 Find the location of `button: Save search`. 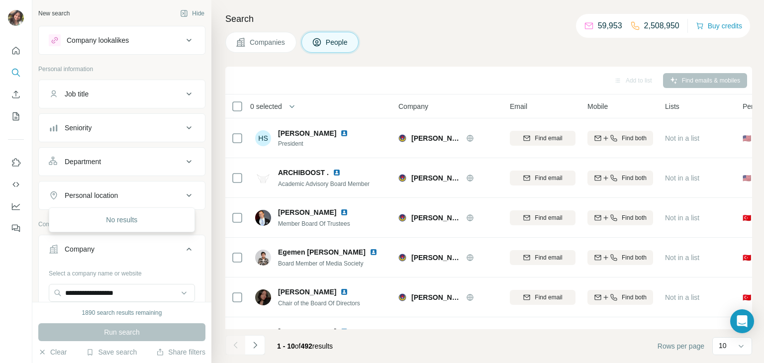

button: Save search is located at coordinates (111, 352).